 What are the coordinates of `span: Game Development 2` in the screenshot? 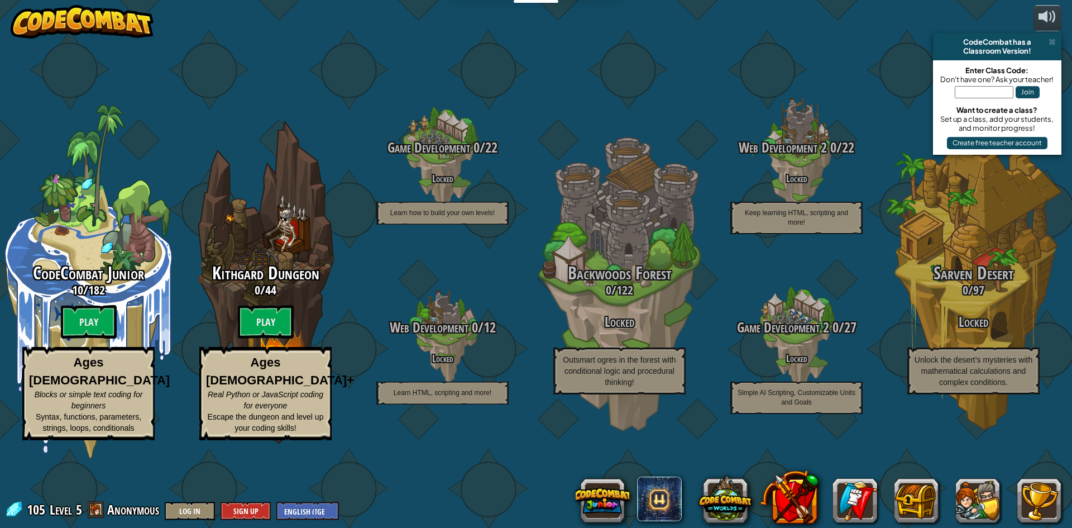 It's located at (783, 327).